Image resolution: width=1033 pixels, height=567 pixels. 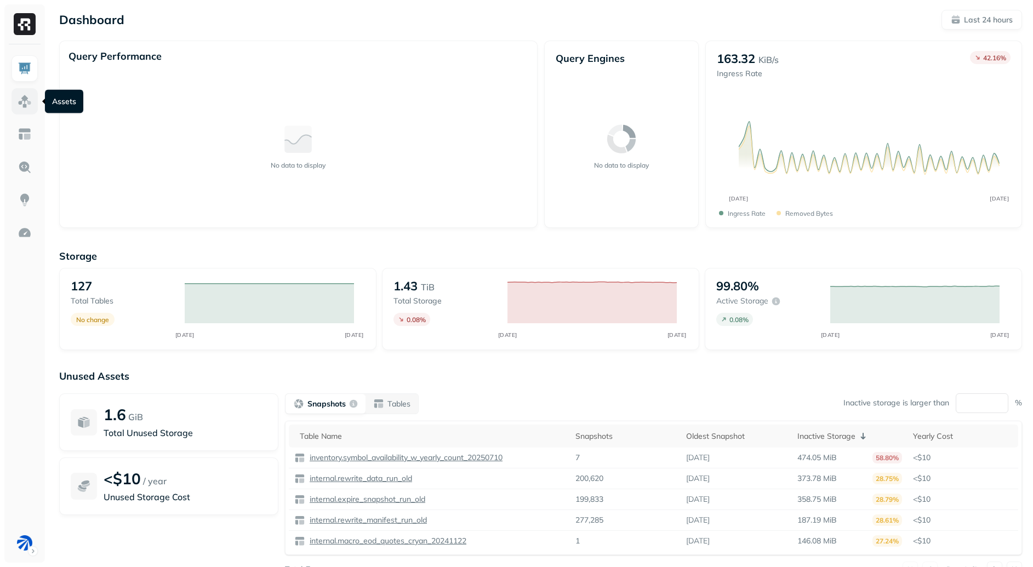 What do you see at coordinates (625, 436) in the screenshot?
I see `div: Snapshots` at bounding box center [625, 436].